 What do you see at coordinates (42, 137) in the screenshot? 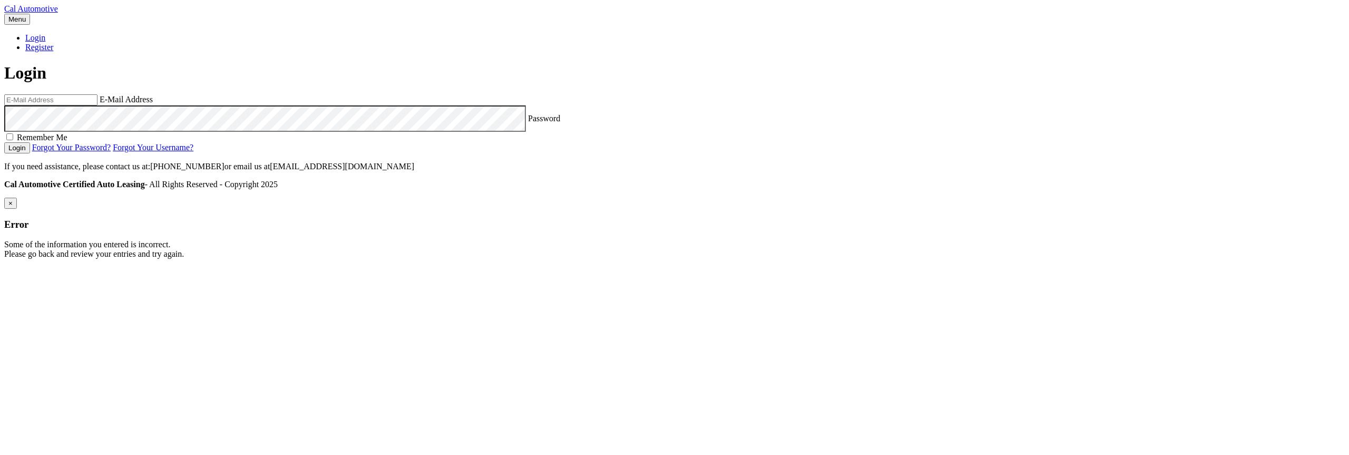
I see `label: Remember Me` at bounding box center [42, 137].